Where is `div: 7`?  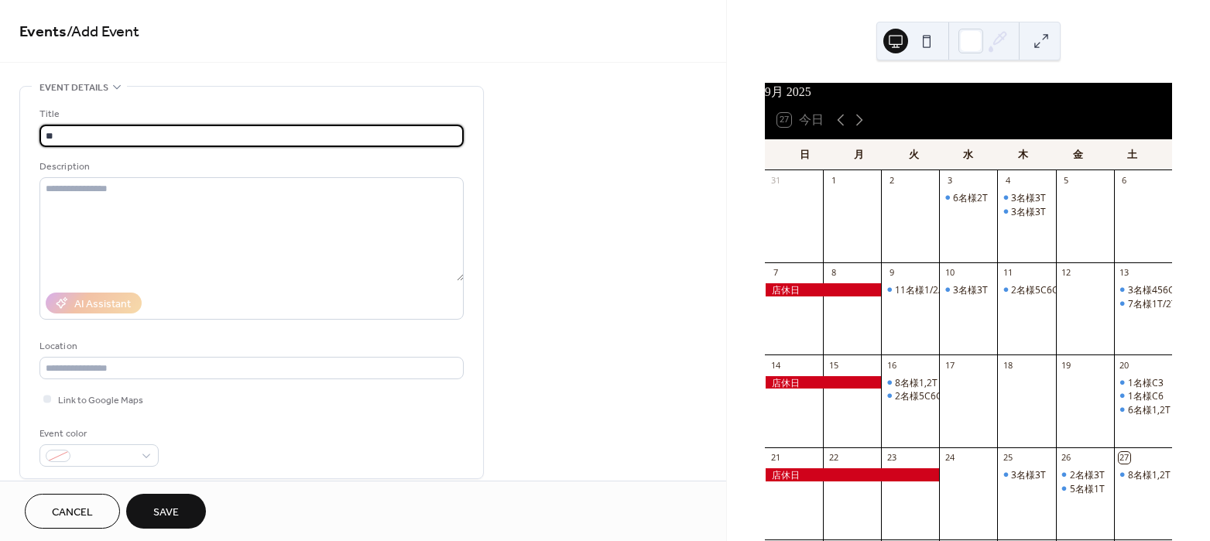 div: 7 is located at coordinates (775, 272).